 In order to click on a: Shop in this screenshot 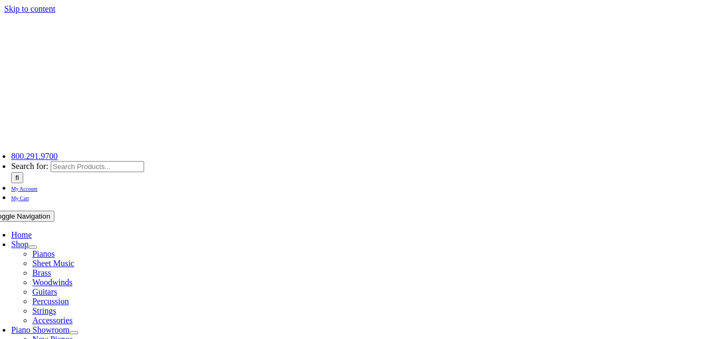, I will do `click(20, 244)`.